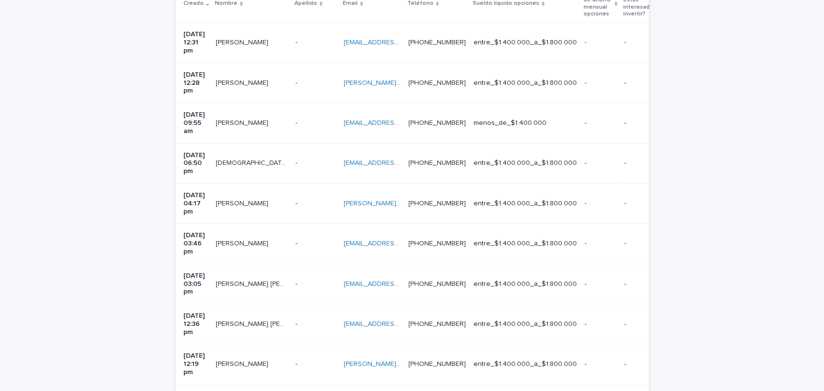  Describe the element at coordinates (525, 123) in the screenshot. I see `p: menos_de_$1.400.000` at that location.